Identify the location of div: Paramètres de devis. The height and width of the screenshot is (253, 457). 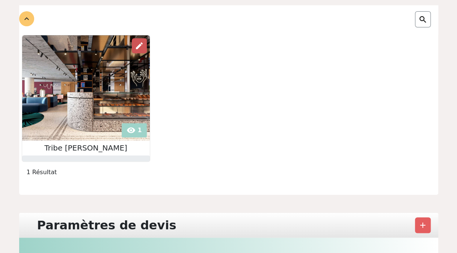
(107, 226).